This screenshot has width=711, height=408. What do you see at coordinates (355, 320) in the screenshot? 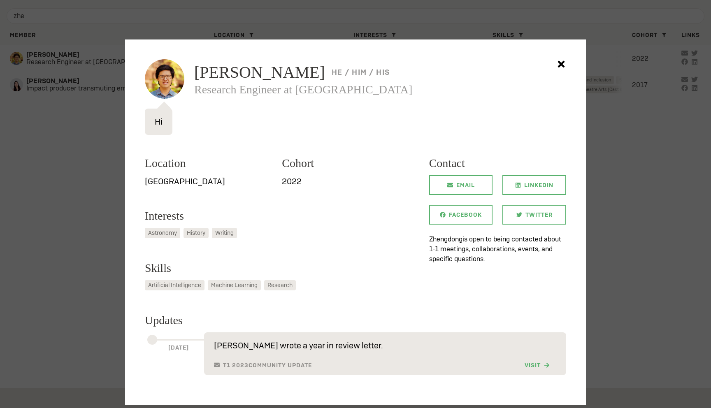
I see `h3: Updates` at bounding box center [355, 320].